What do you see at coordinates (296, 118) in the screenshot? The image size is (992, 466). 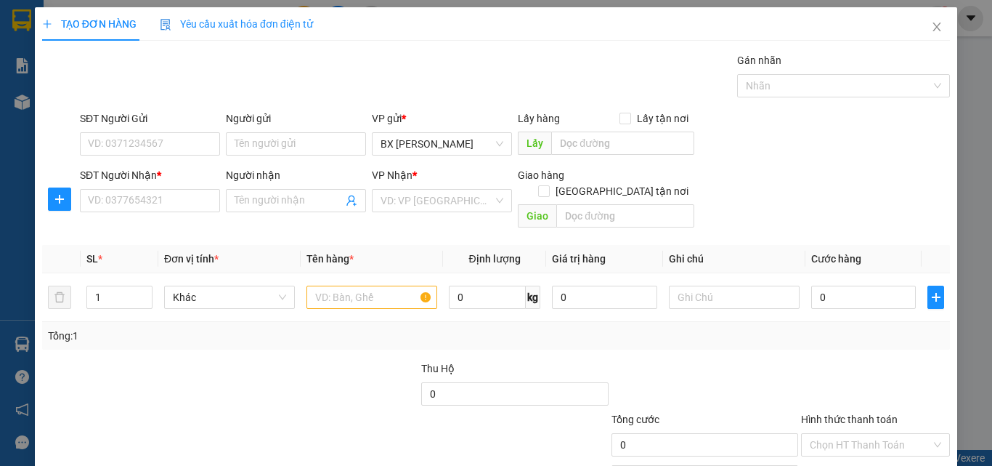 I see `div: Người gửi` at bounding box center [296, 118].